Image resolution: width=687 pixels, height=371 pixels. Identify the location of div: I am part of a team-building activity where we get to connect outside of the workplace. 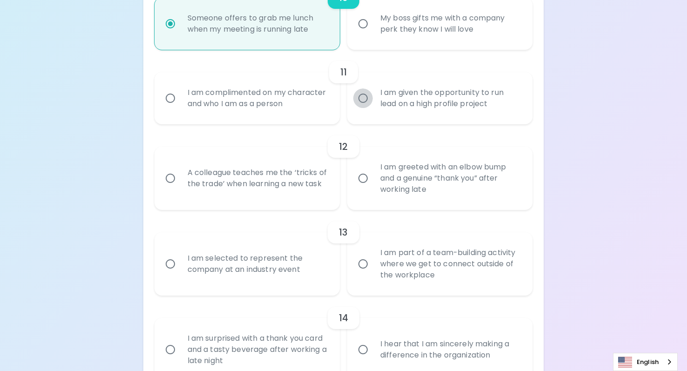
(450, 264).